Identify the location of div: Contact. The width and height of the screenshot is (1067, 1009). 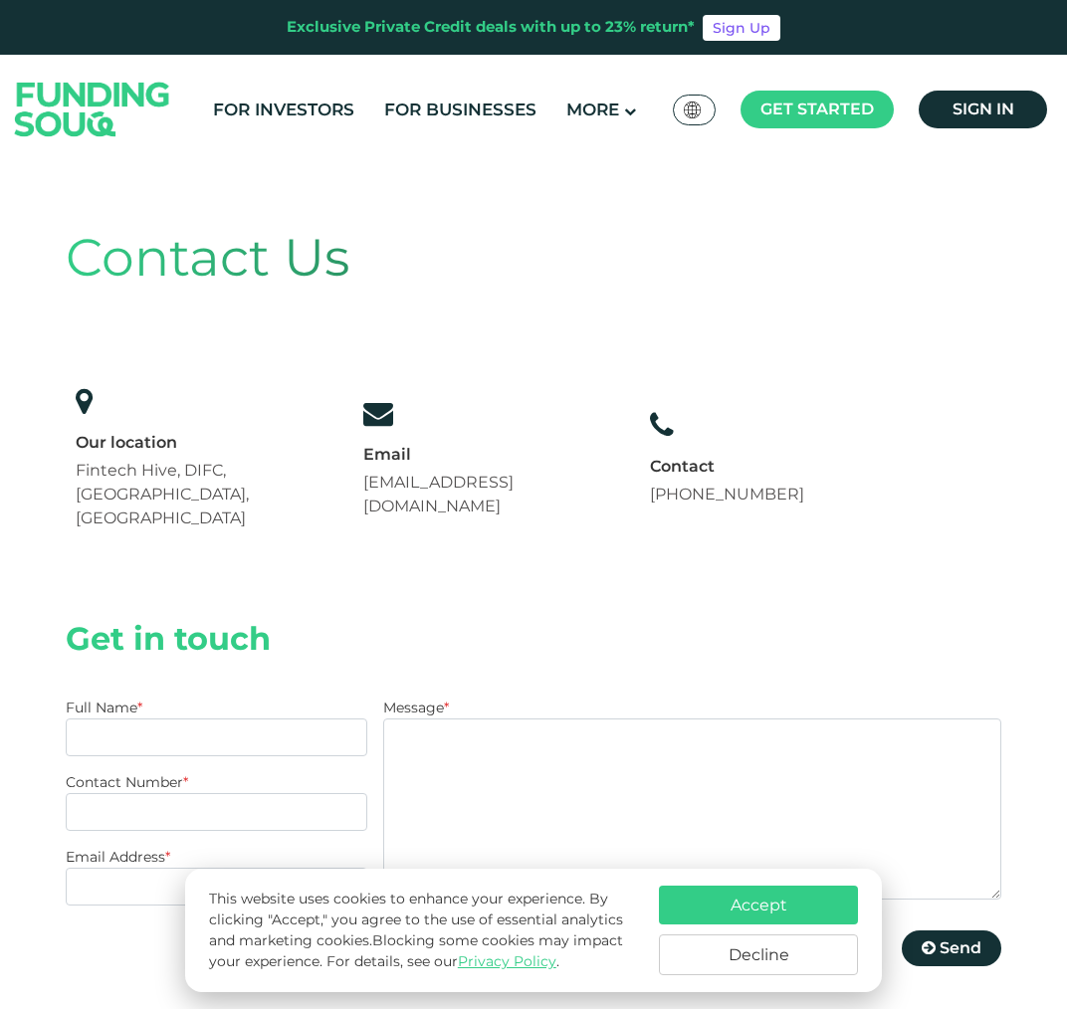
(727, 467).